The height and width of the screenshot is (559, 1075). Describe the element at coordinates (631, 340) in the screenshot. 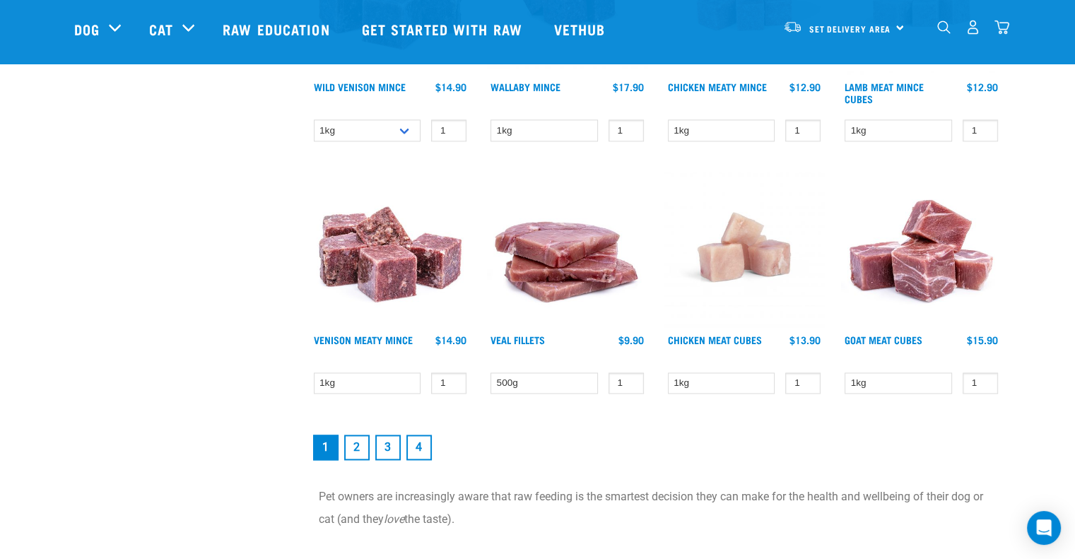

I see `div: $9.90` at that location.